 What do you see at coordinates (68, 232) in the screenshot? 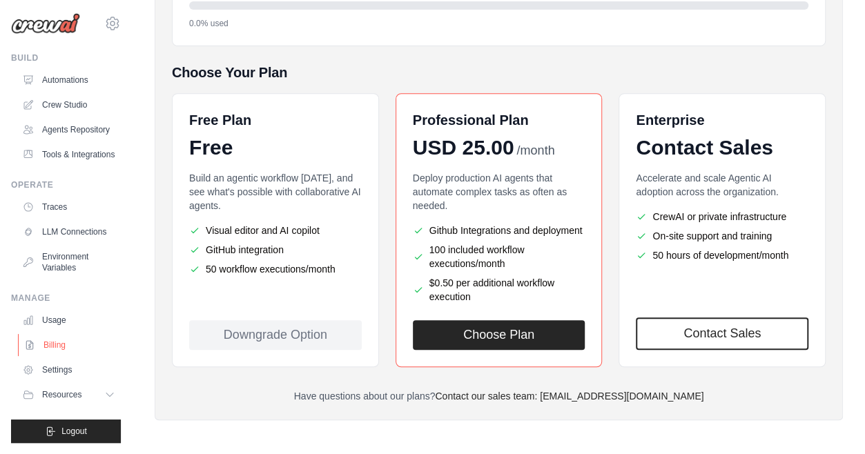
I see `a: LLM Connections` at bounding box center [68, 232].